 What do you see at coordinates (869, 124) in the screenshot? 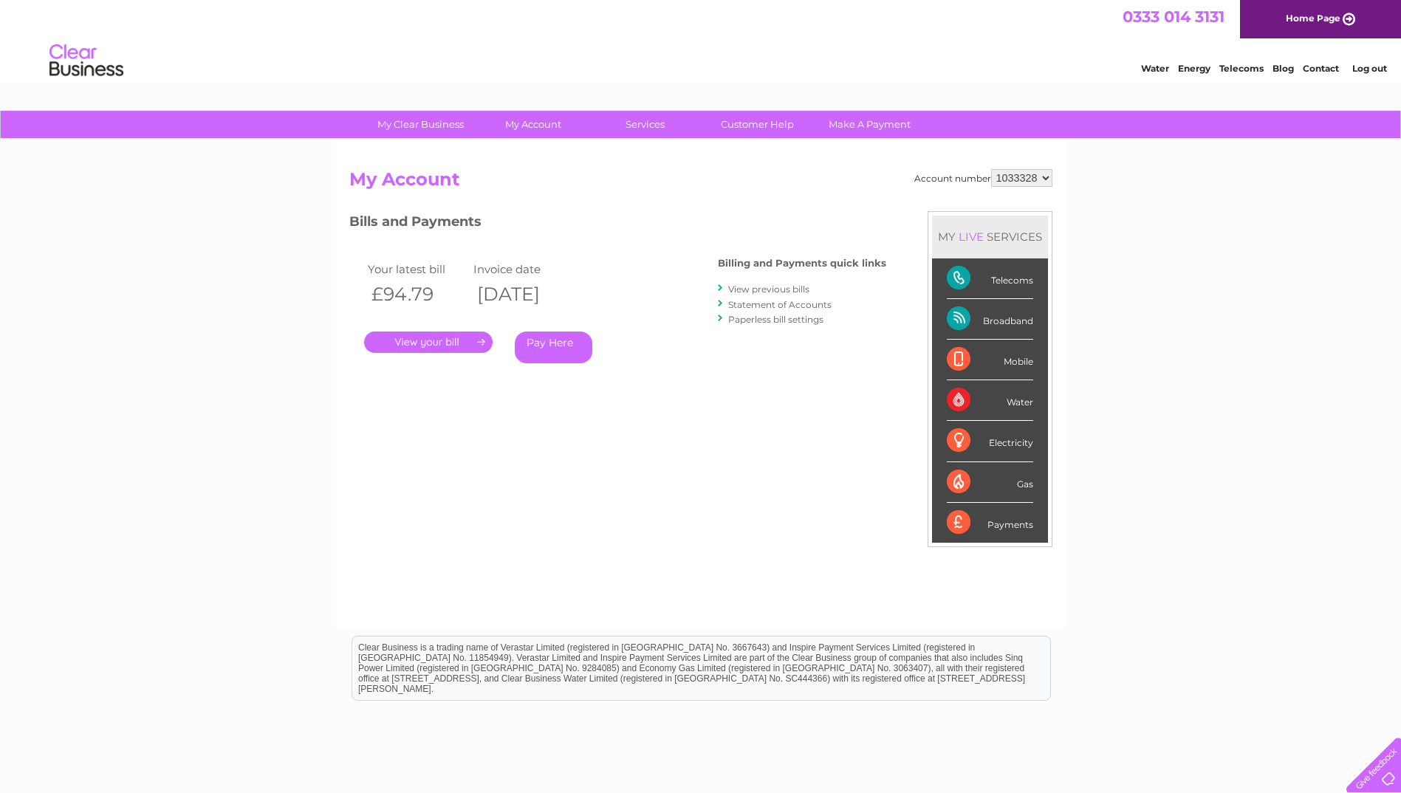
I see `a: Make A Payment` at bounding box center [869, 124].